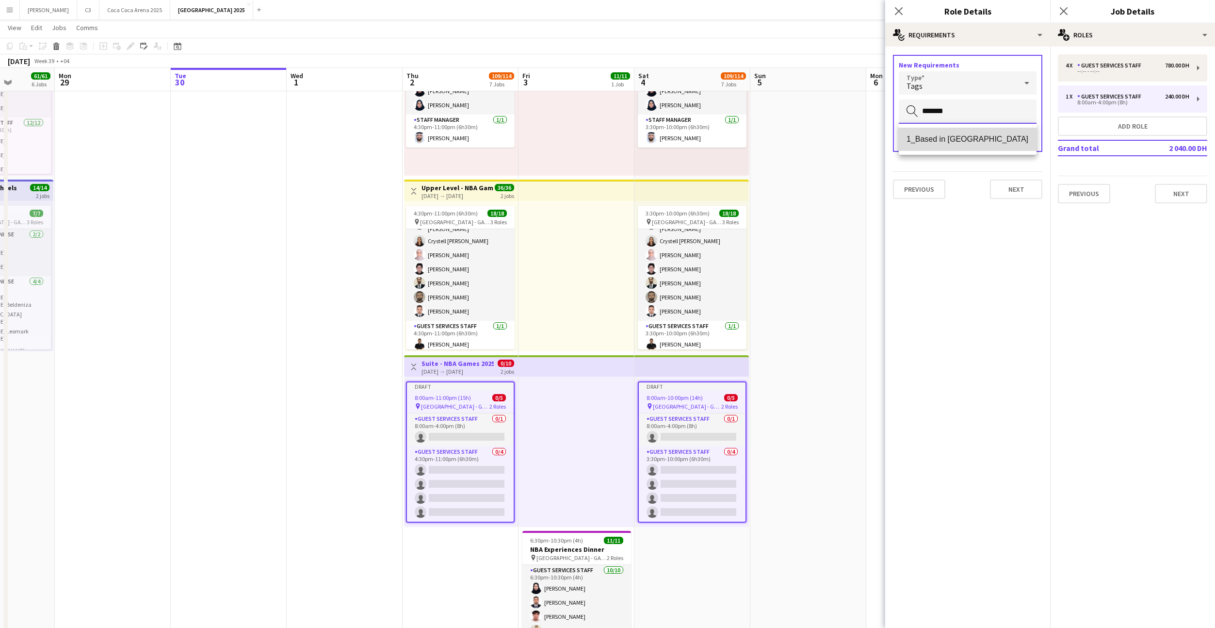  Describe the element at coordinates (457, 363) in the screenshot. I see `h3: Suite - NBA Games 2025` at that location.